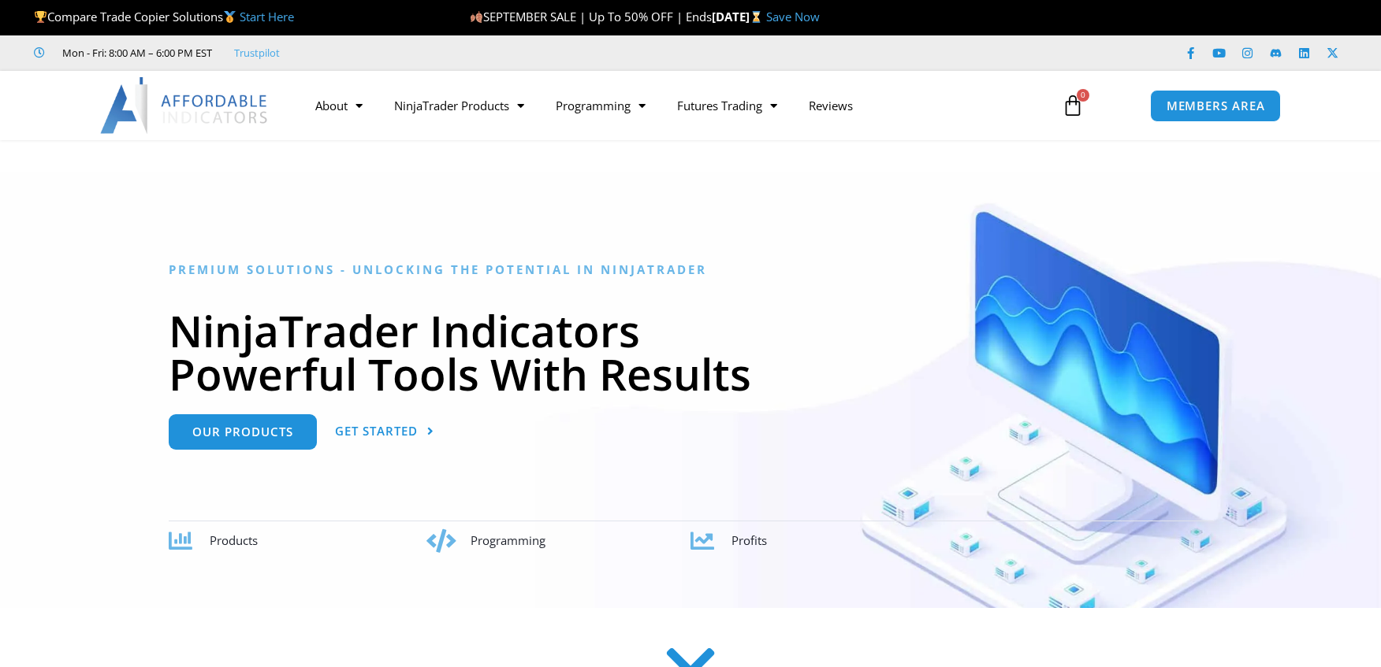 Image resolution: width=1381 pixels, height=667 pixels. What do you see at coordinates (243, 432) in the screenshot?
I see `a: Our Products` at bounding box center [243, 432].